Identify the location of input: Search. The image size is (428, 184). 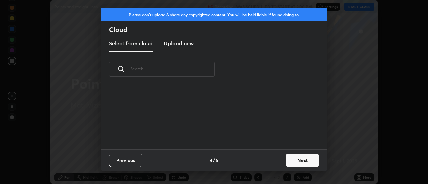
(172, 69).